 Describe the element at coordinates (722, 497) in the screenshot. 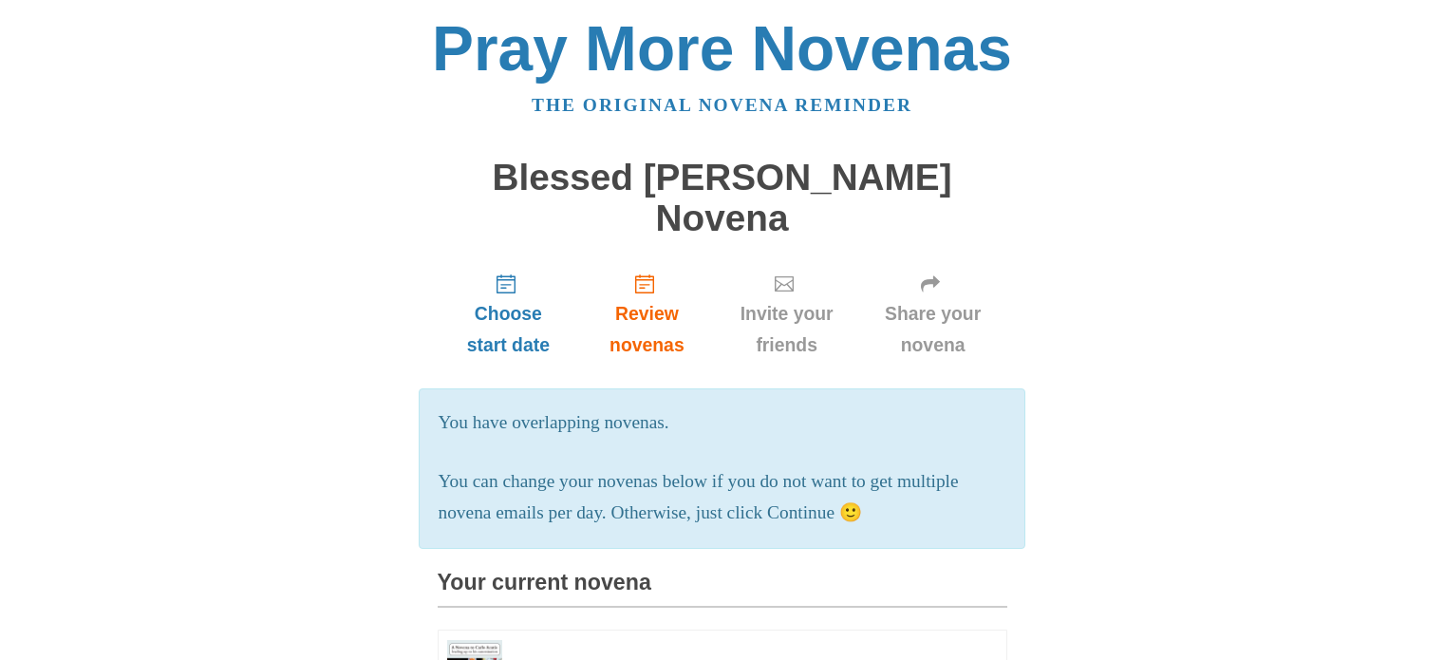

I see `p: You can change your novenas below if you do not want to get multiple novena emails per day. Other...` at that location.